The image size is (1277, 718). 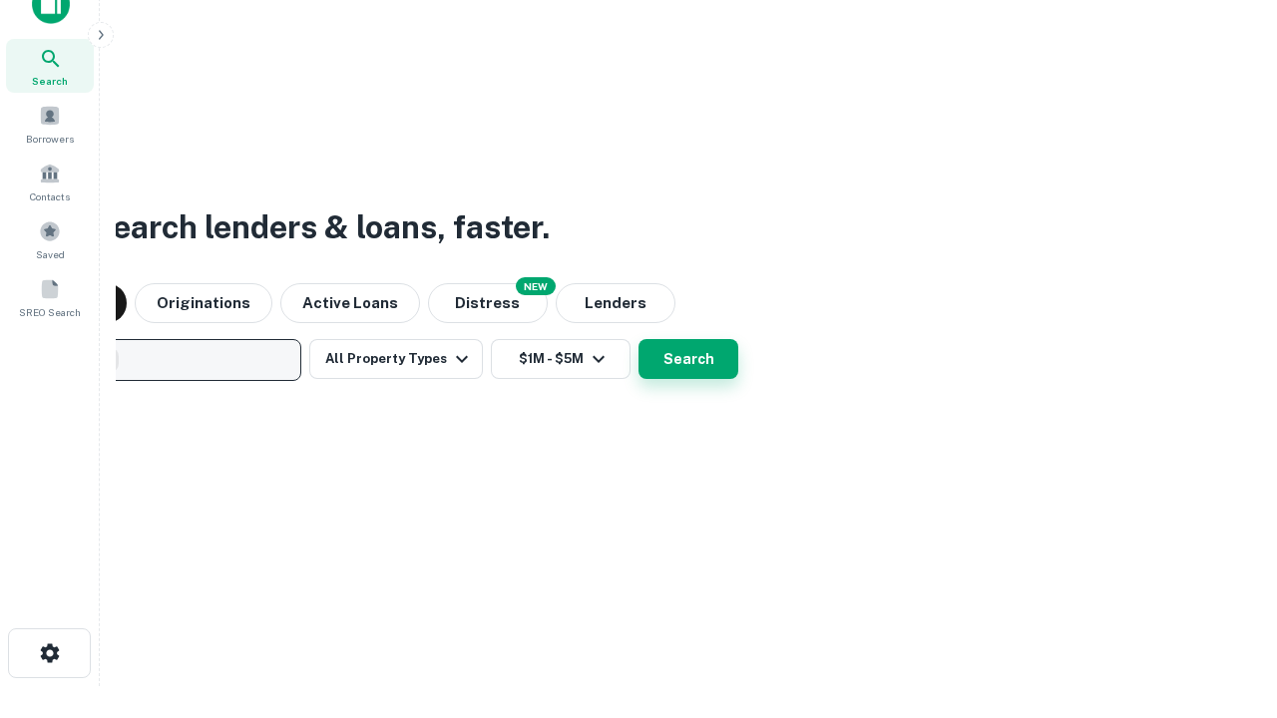 I want to click on button: All Property Types, so click(x=396, y=359).